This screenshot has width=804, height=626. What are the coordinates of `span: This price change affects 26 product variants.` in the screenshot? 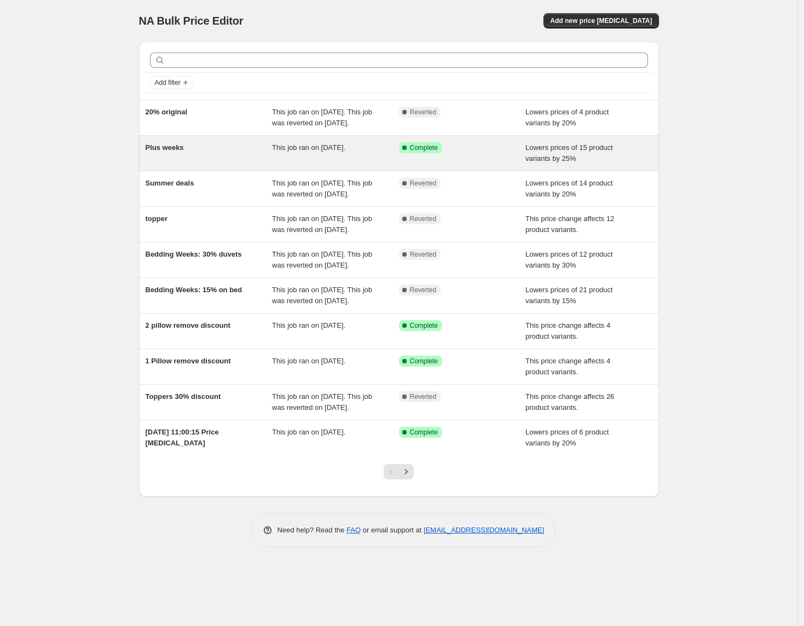 It's located at (570, 402).